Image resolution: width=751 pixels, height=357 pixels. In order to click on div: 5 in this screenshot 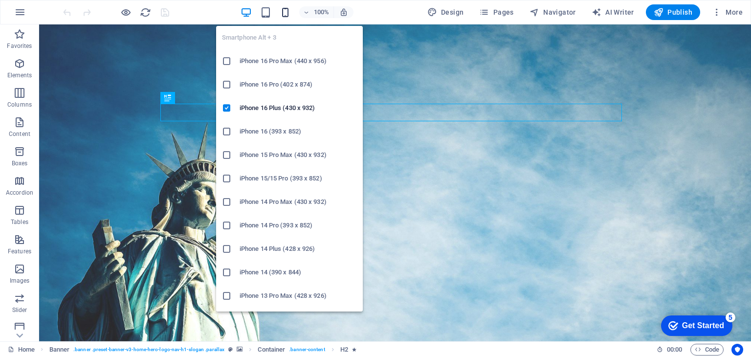, I will do `click(77, 7)`.